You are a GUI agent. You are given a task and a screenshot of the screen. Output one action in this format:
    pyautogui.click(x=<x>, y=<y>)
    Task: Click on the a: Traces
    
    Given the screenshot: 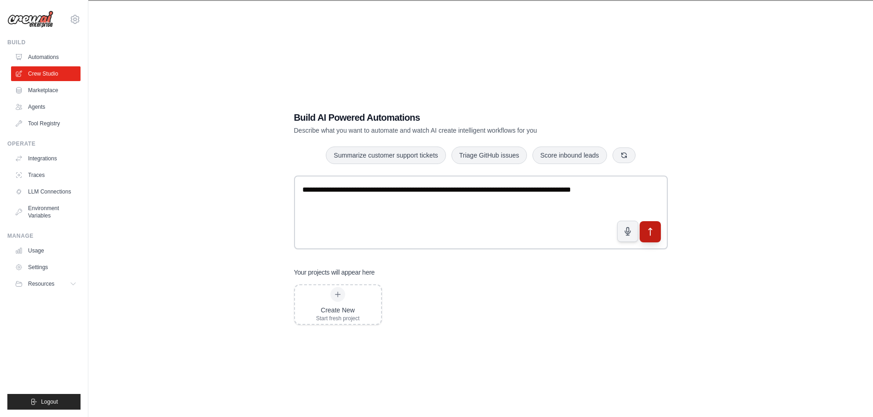 What is the action you would take?
    pyautogui.click(x=46, y=175)
    